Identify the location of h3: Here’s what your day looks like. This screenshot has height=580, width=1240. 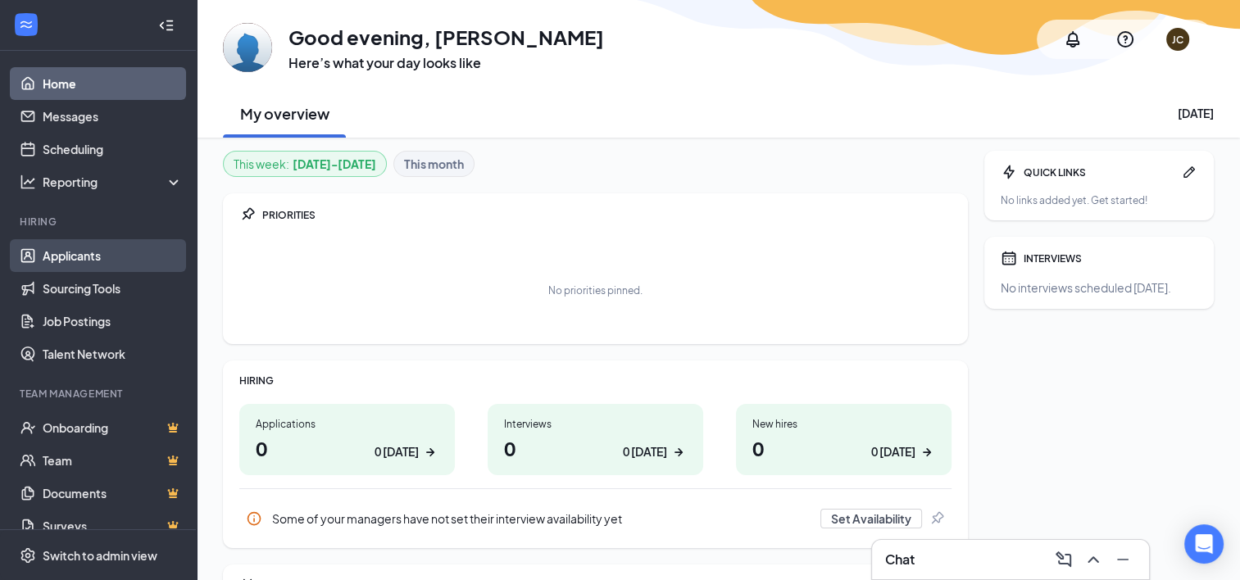
(446, 63).